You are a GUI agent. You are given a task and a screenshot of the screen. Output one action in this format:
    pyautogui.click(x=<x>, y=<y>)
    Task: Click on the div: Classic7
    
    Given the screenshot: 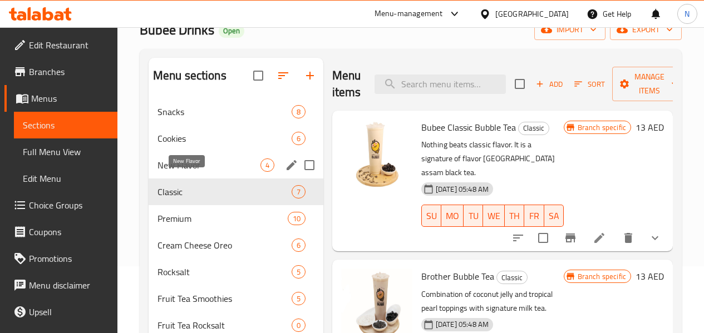 What is the action you would take?
    pyautogui.click(x=236, y=192)
    